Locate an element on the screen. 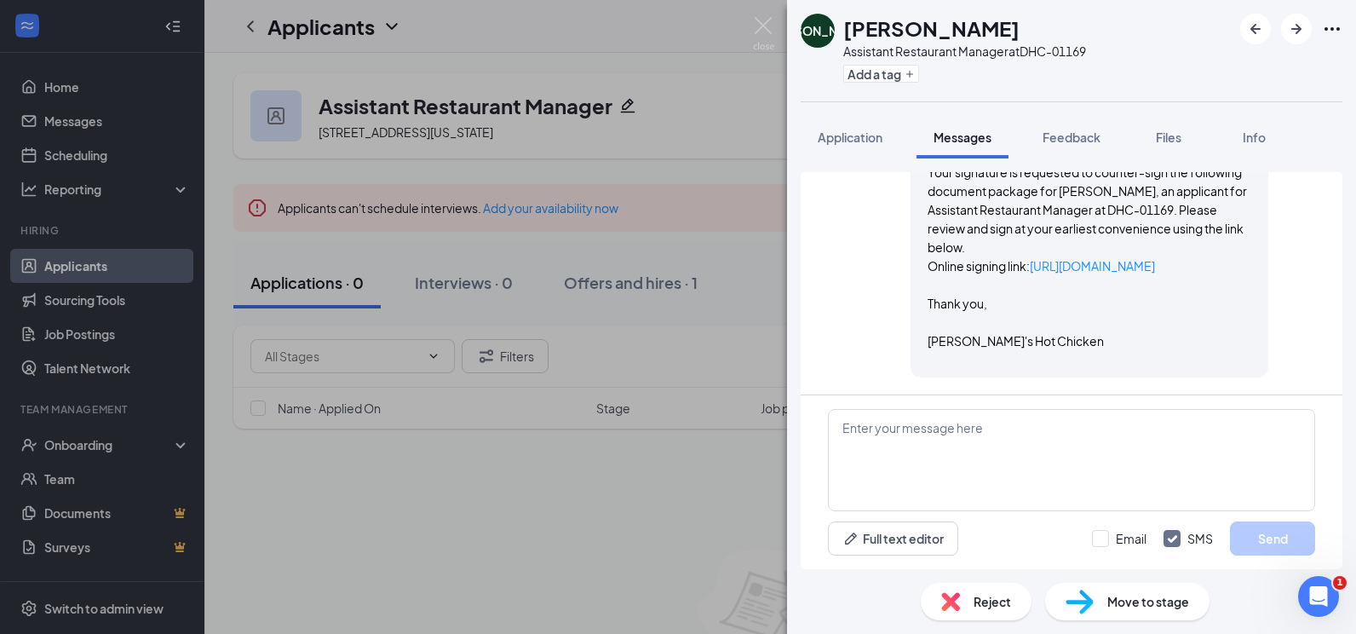 This screenshot has width=1356, height=634. span: Files is located at coordinates (1169, 137).